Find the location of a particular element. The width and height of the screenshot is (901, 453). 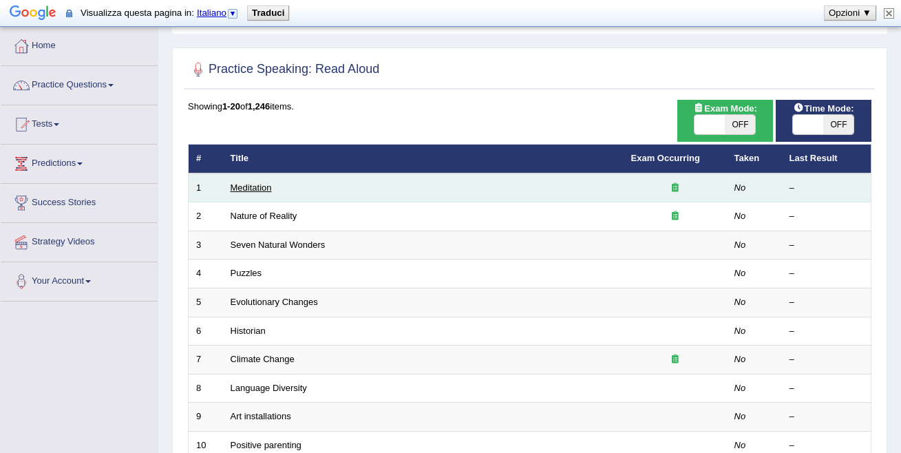

a: Predictions is located at coordinates (79, 162).